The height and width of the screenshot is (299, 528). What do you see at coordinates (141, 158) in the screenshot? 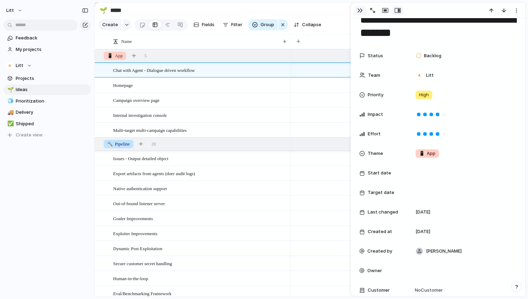
I see `span: Issues - Output detailed object` at bounding box center [141, 158].